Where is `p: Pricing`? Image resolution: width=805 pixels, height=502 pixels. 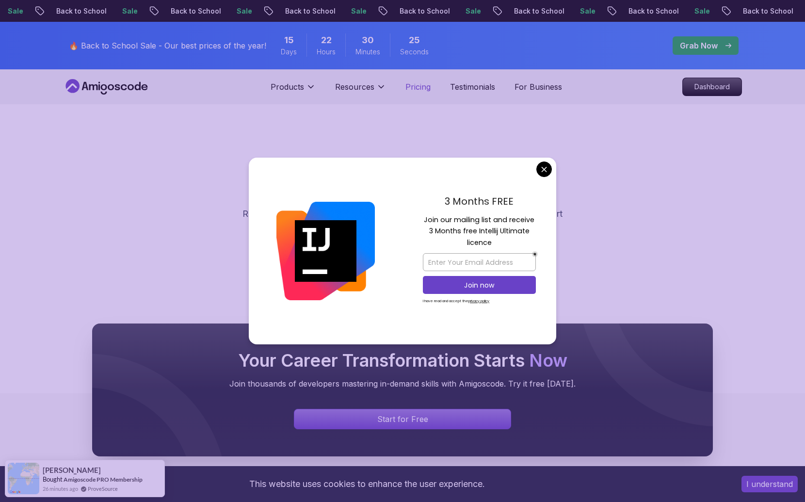 p: Pricing is located at coordinates (418, 87).